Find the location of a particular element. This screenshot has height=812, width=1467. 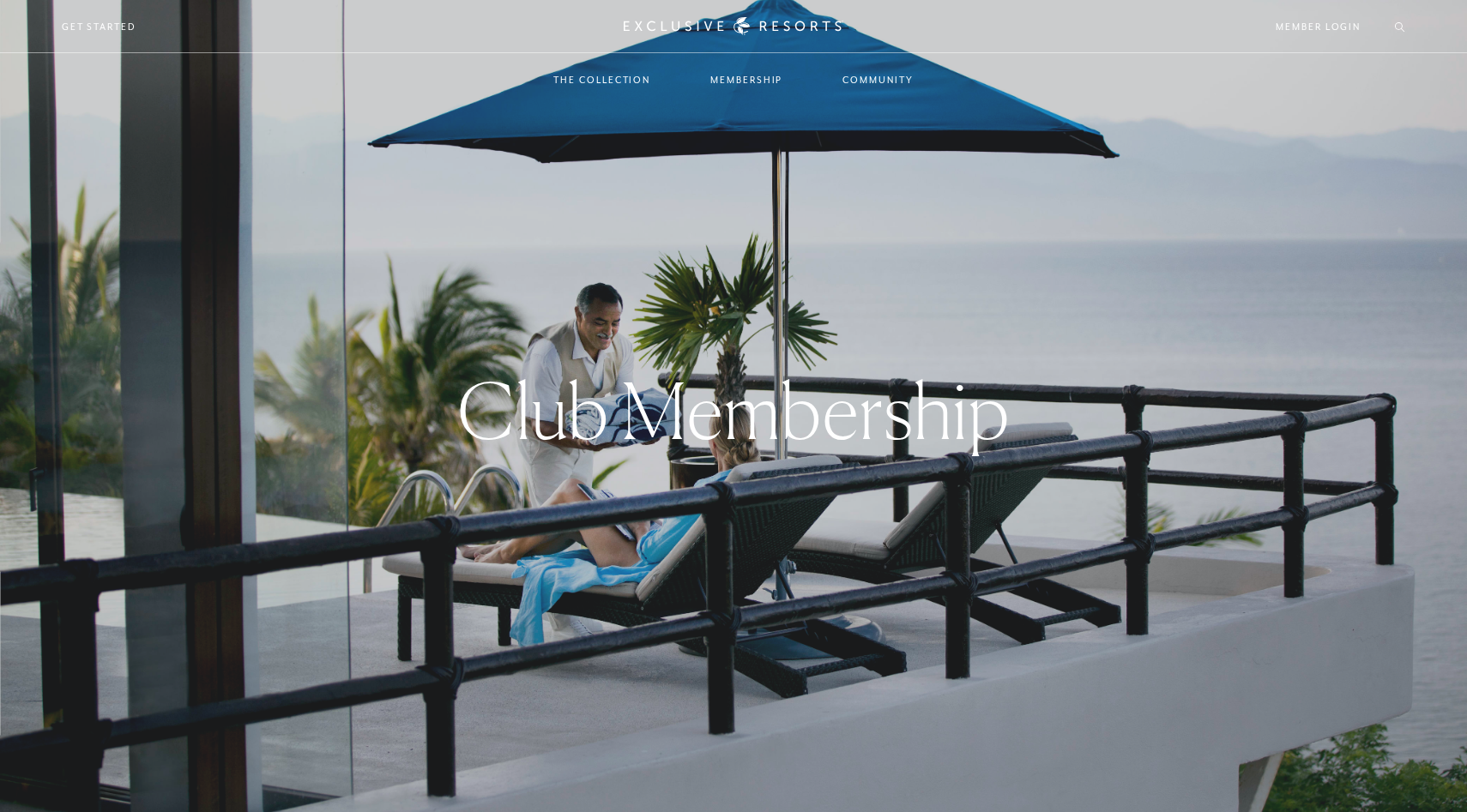

a: Get Started is located at coordinates (99, 27).